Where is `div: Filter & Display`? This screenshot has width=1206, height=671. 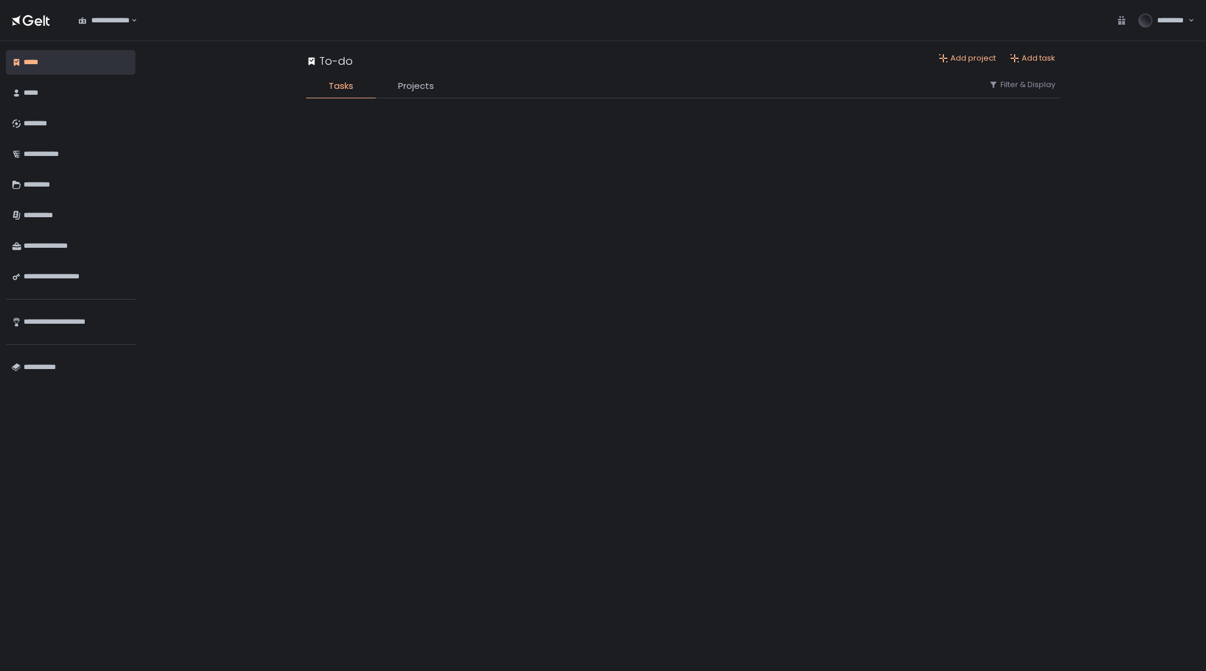 div: Filter & Display is located at coordinates (1022, 85).